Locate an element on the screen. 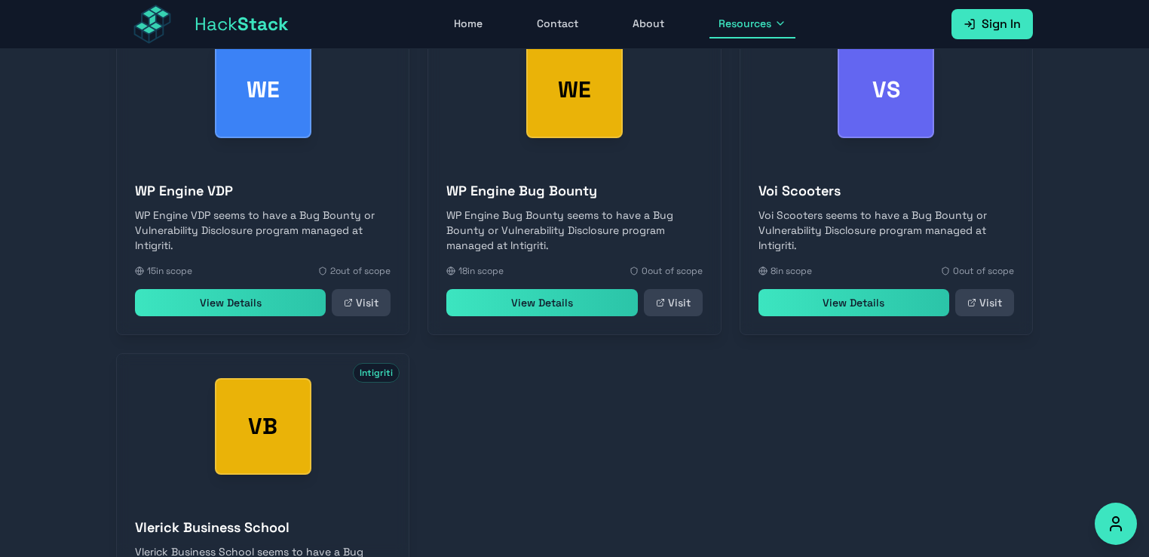  span: Intigriti is located at coordinates (376, 373).